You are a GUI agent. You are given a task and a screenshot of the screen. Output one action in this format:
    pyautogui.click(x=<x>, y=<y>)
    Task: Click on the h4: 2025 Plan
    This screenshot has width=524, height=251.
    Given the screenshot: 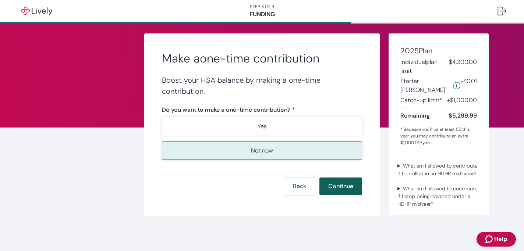 What is the action you would take?
    pyautogui.click(x=438, y=51)
    